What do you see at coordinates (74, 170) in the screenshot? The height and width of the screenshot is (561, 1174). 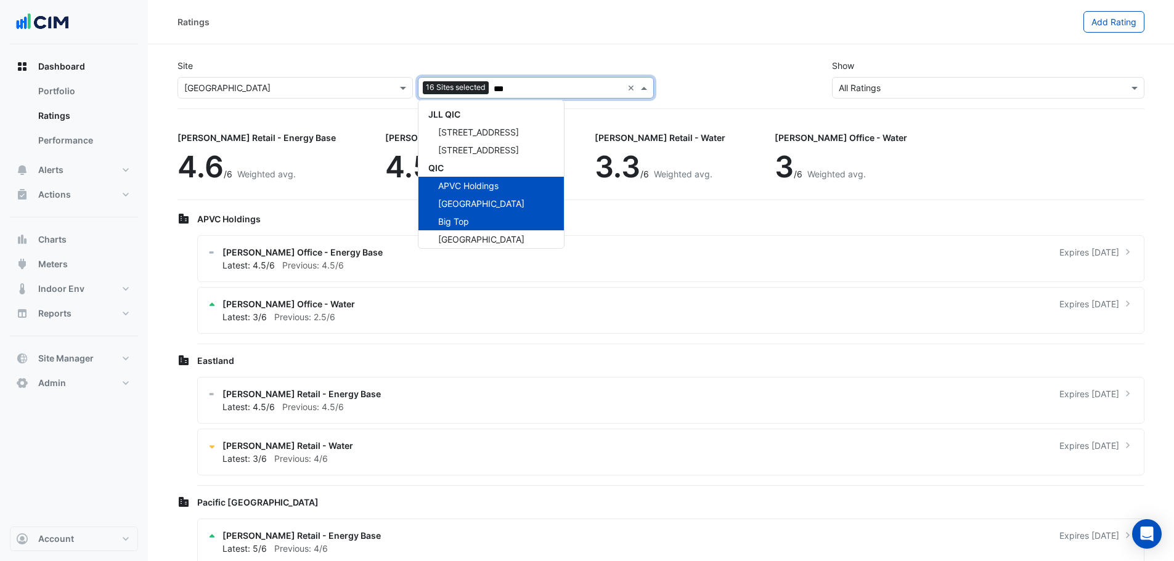 I see `button: Alerts` at bounding box center [74, 170].